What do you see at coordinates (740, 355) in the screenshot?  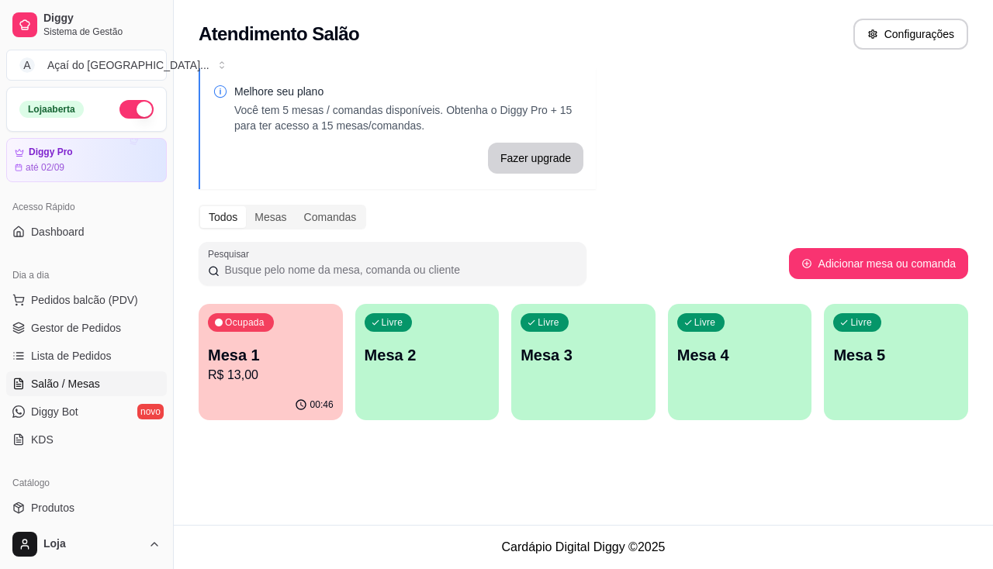 I see `p: Mesa 4` at bounding box center [740, 355].